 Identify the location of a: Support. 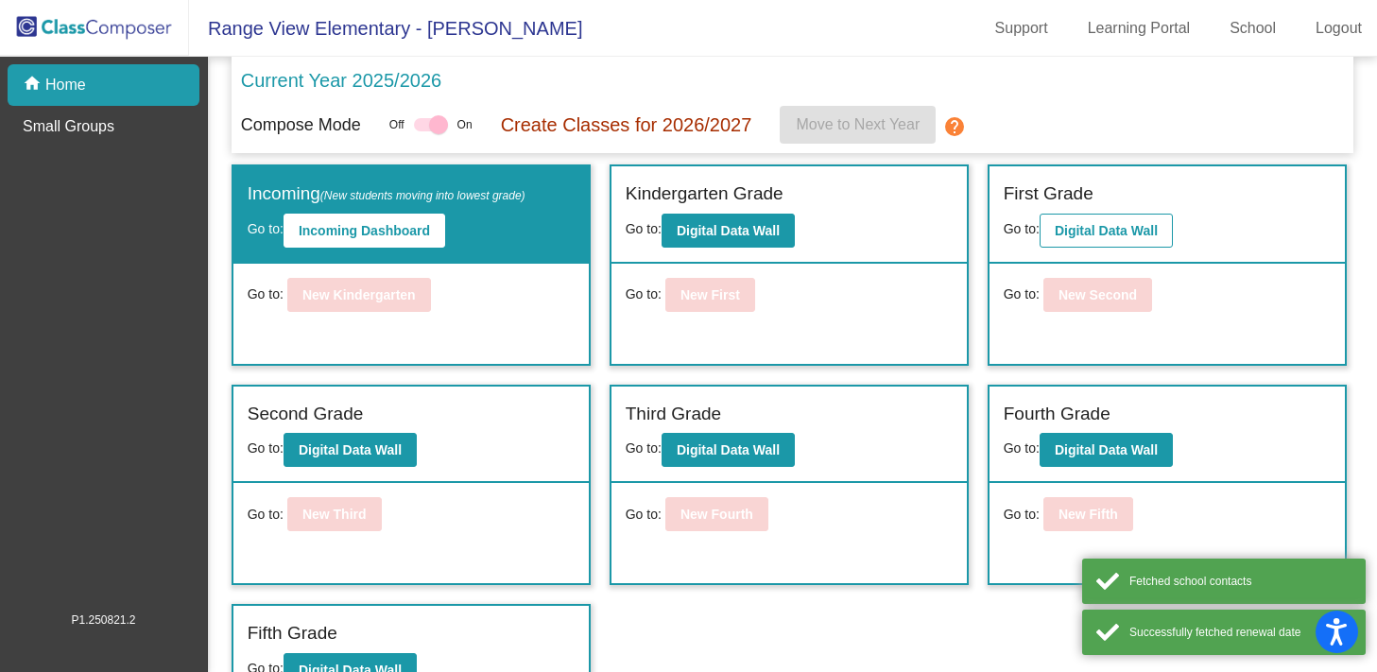
(1022, 28).